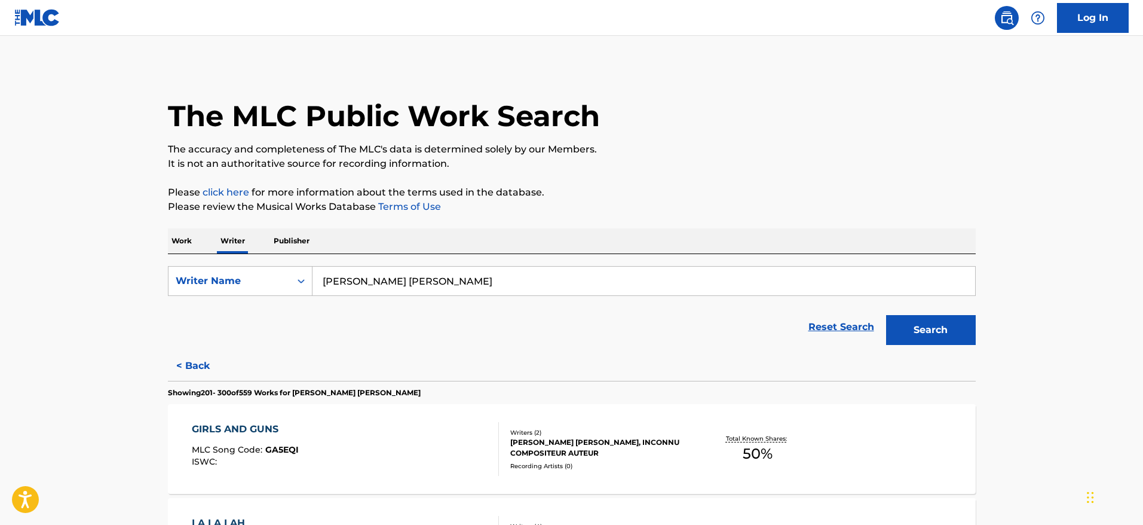 The image size is (1143, 525). What do you see at coordinates (1113, 496) in the screenshot?
I see `div: Chat Widget` at bounding box center [1113, 496].